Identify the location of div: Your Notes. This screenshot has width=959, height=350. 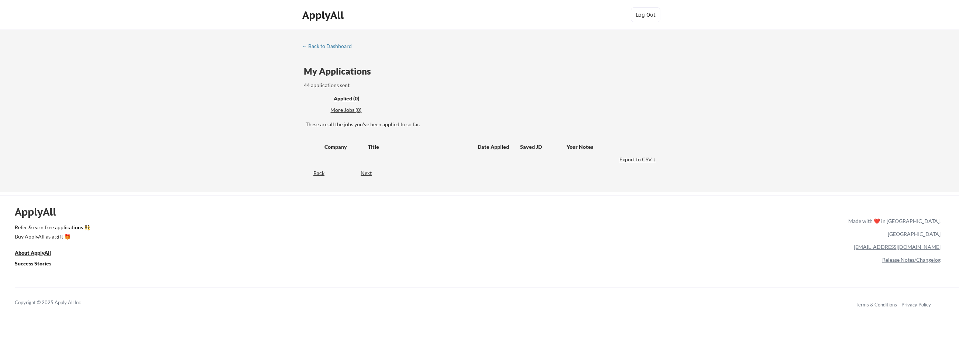
(608, 147).